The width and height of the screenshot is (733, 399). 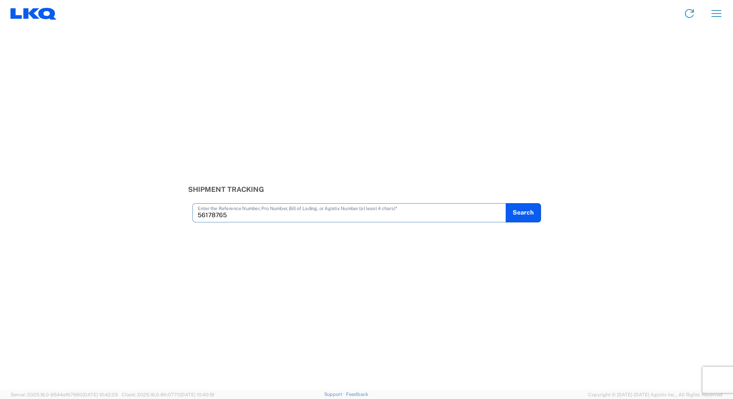 I want to click on button: Search, so click(x=523, y=213).